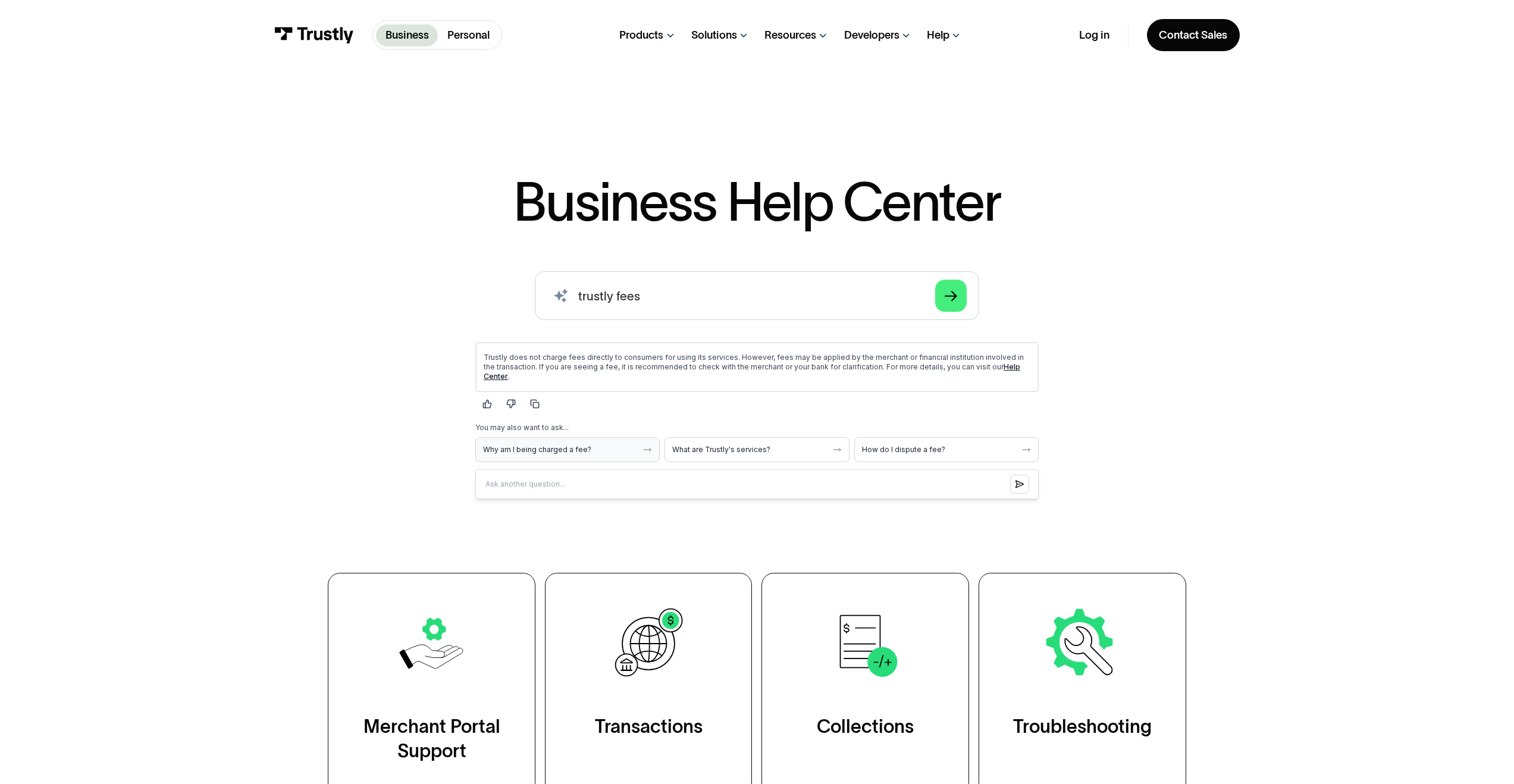 This screenshot has height=784, width=1514. What do you see at coordinates (95, 117) in the screenshot?
I see `span: Why am I being charged a fee?` at bounding box center [95, 117].